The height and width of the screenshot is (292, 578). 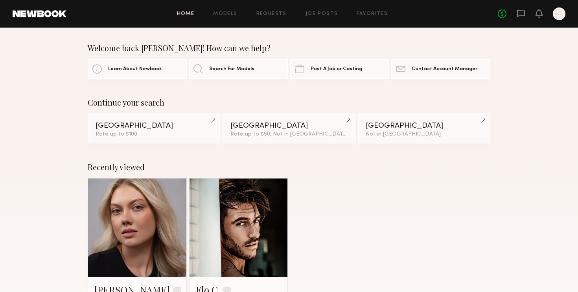 I want to click on div: Rate up to $100, so click(x=154, y=134).